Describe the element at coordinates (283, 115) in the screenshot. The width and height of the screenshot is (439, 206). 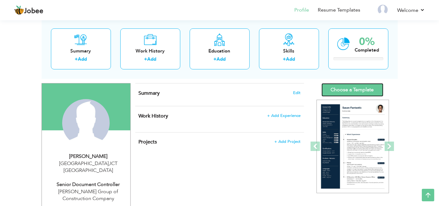
I see `span: + Add Experience` at that location.